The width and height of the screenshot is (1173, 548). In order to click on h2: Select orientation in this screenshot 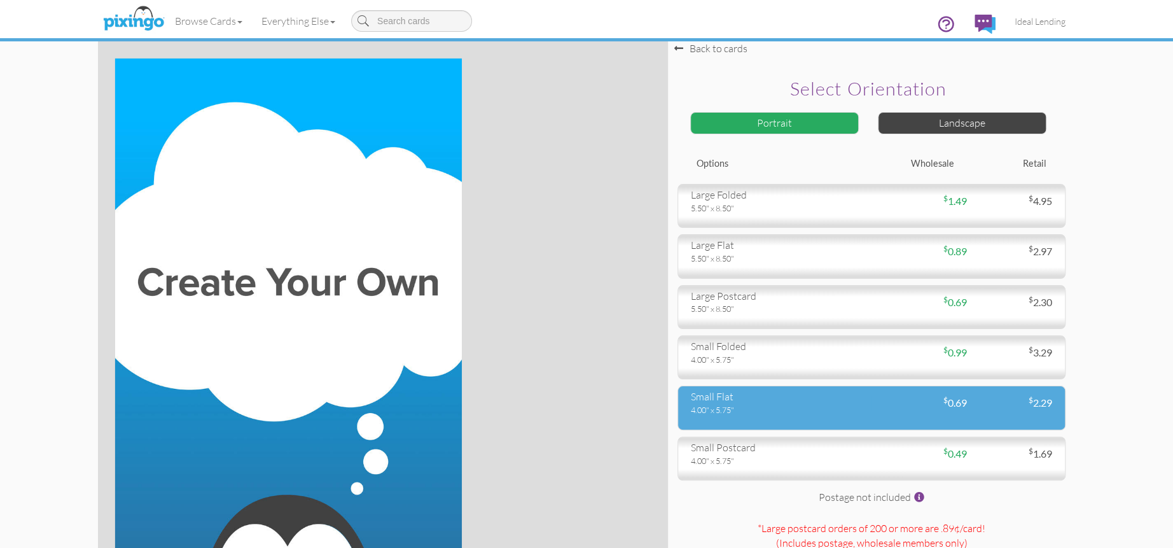, I will do `click(869, 89)`.